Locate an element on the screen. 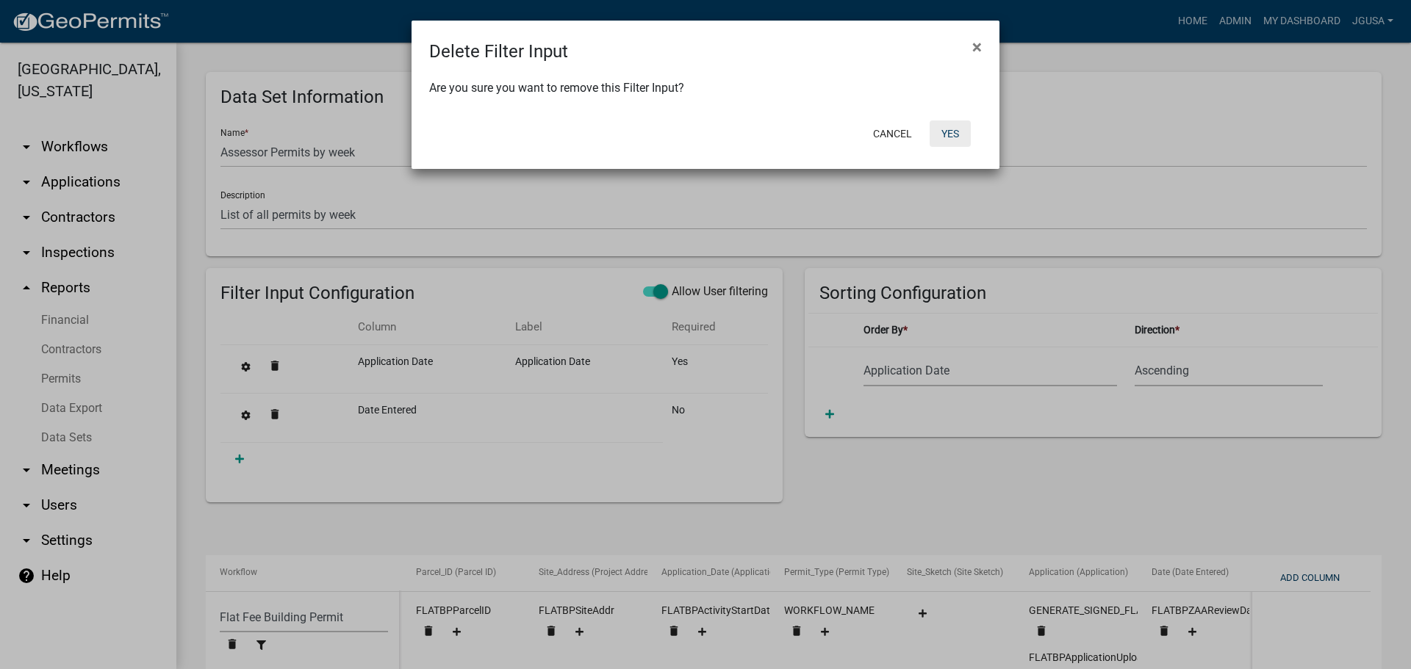 The image size is (1411, 669). button: Yes is located at coordinates (950, 134).